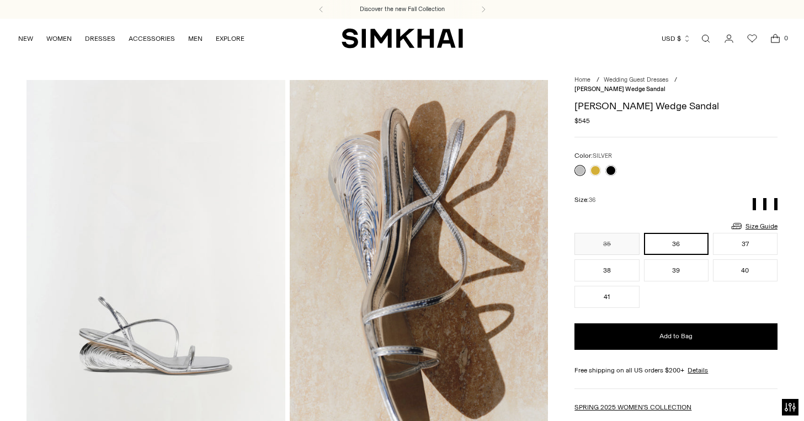 This screenshot has height=421, width=804. Describe the element at coordinates (754, 226) in the screenshot. I see `a: Size Guide` at that location.